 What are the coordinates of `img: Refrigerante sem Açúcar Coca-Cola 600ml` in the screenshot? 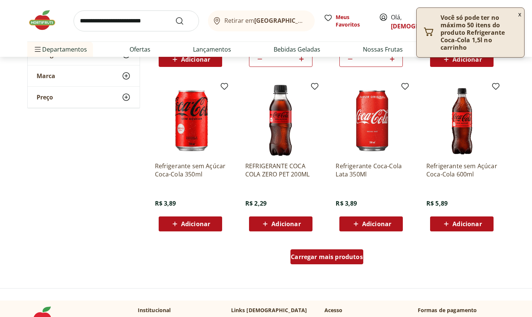 It's located at (462, 120).